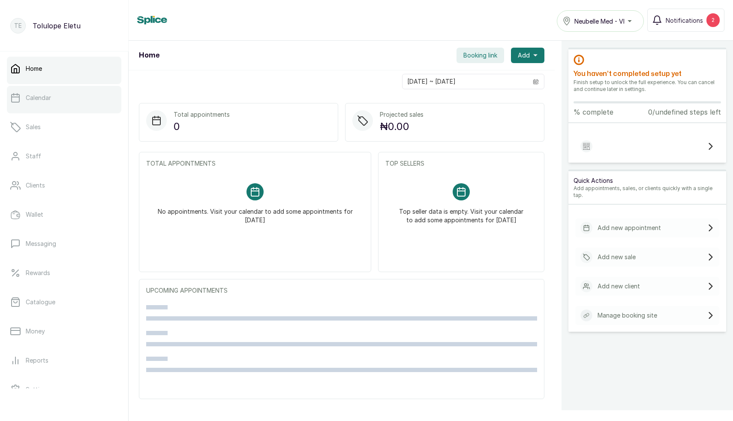 This screenshot has height=421, width=733. What do you see at coordinates (64, 98) in the screenshot?
I see `a: Calendar` at bounding box center [64, 98].